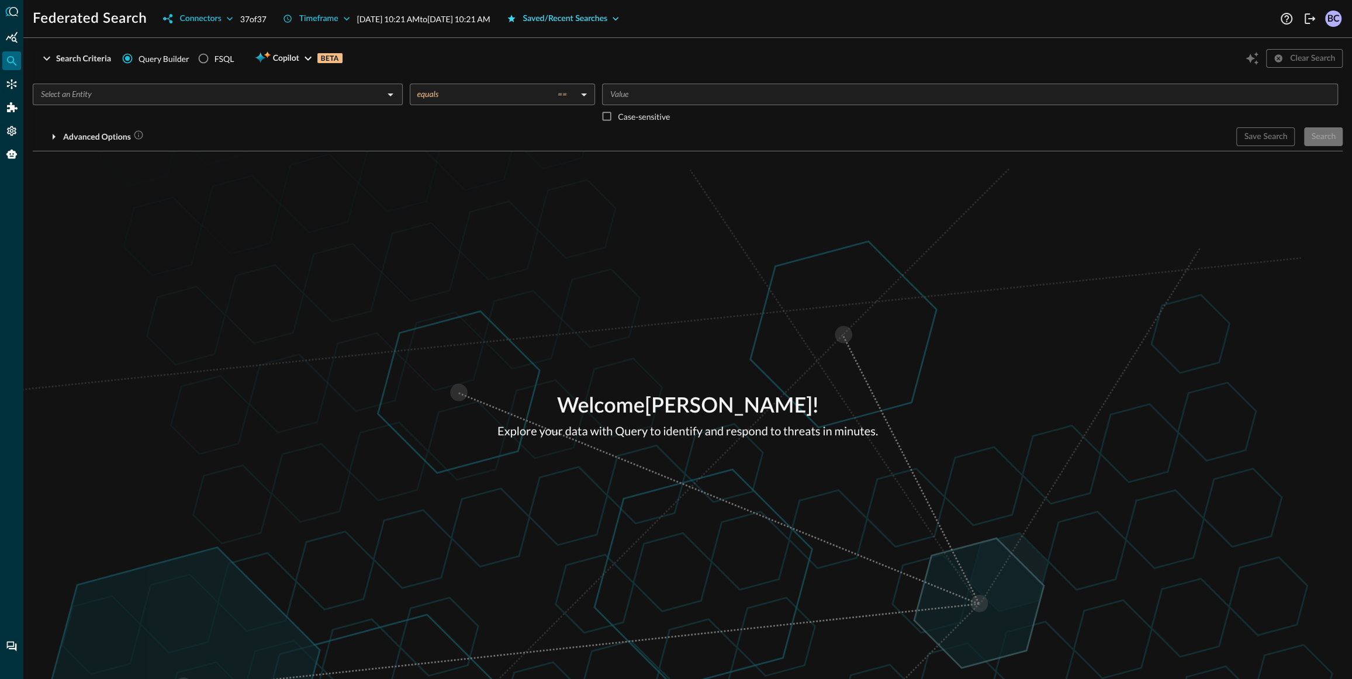 The image size is (1352, 679). What do you see at coordinates (12, 37) in the screenshot?
I see `div: Summary Insights` at bounding box center [12, 37].